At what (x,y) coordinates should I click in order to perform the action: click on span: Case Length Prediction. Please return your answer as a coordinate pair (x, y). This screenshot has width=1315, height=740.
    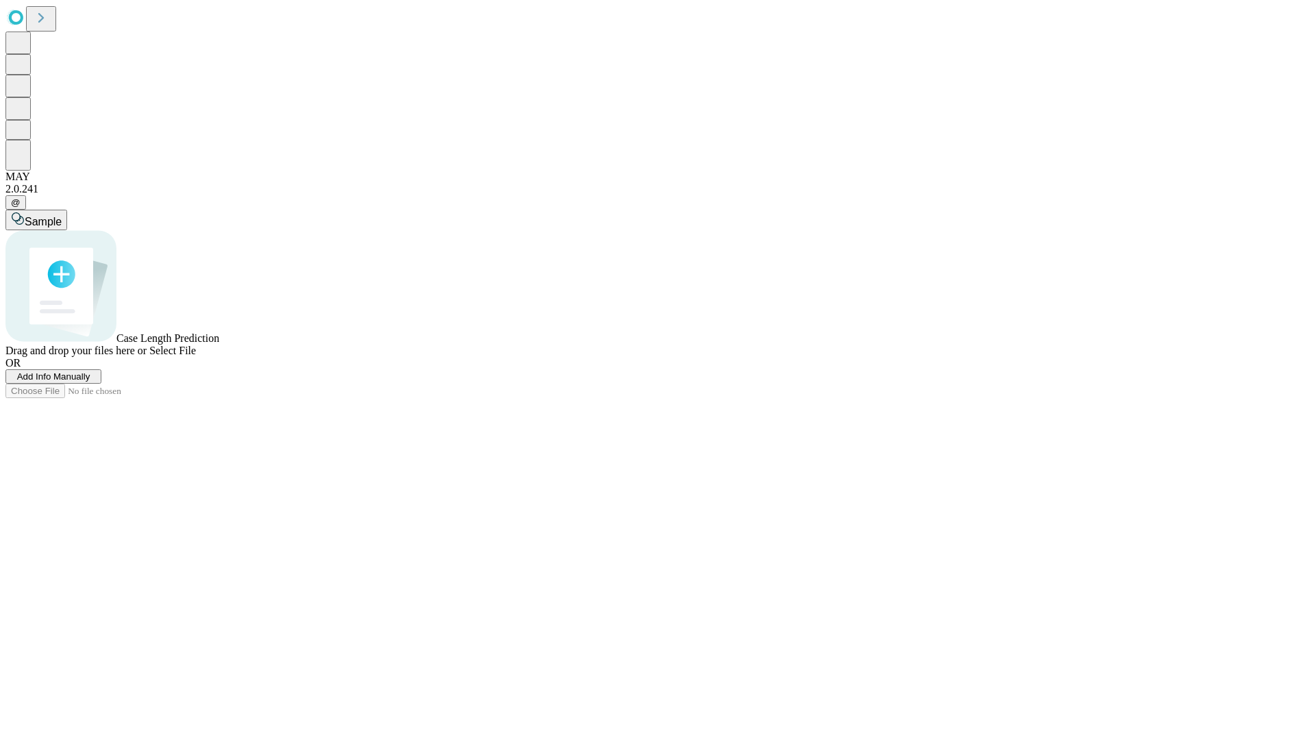
    Looking at the image, I should click on (168, 338).